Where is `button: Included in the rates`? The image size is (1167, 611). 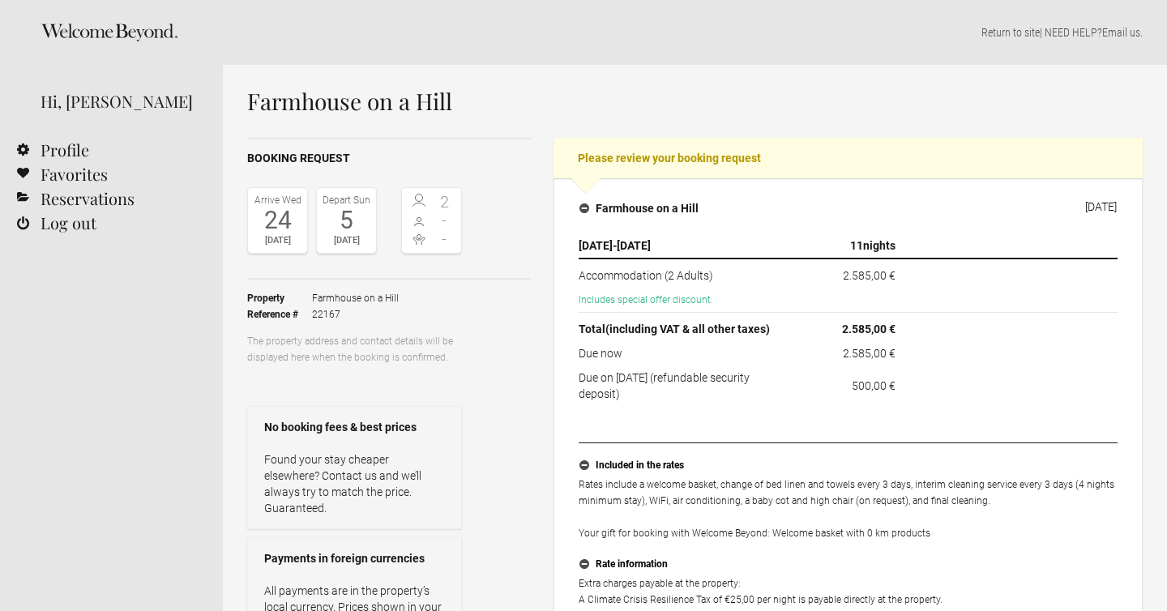 button: Included in the rates is located at coordinates (847, 466).